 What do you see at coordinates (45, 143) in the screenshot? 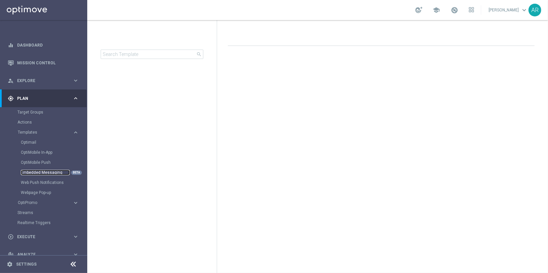
I see `a: Optimail` at bounding box center [45, 143].